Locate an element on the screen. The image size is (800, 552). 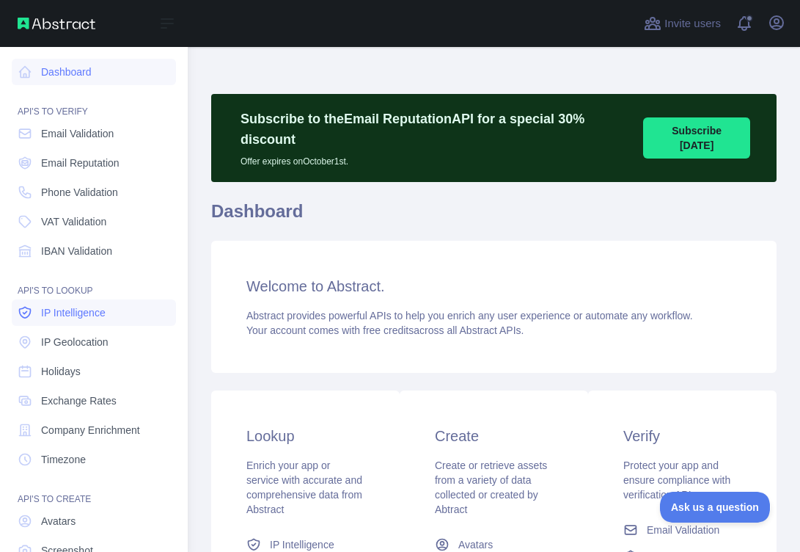
span: Exchange Rates is located at coordinates (78, 400).